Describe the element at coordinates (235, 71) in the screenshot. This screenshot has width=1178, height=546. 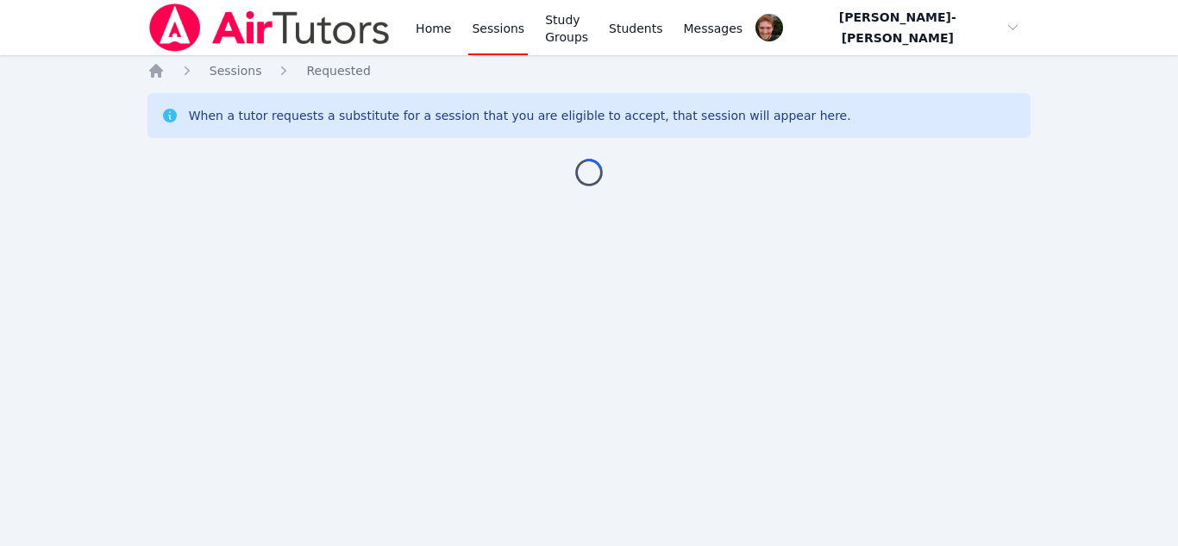
I see `span: Sessions` at that location.